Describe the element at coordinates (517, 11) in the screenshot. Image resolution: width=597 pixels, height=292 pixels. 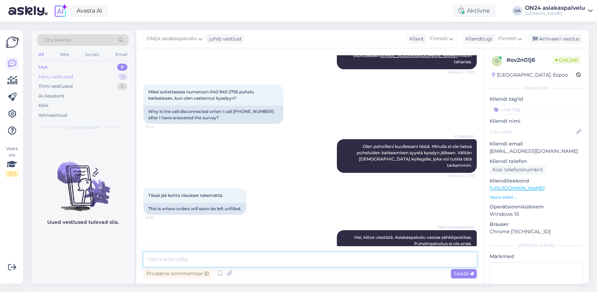
I see `div: OA` at that location.